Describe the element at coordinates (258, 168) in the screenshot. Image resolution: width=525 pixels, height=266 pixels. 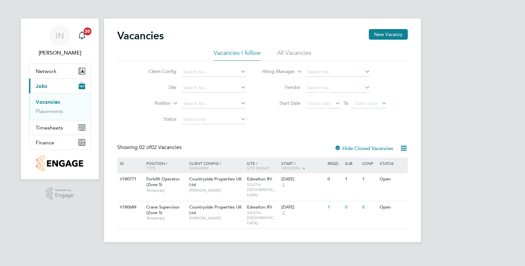
I see `span: Site Group` at that location.